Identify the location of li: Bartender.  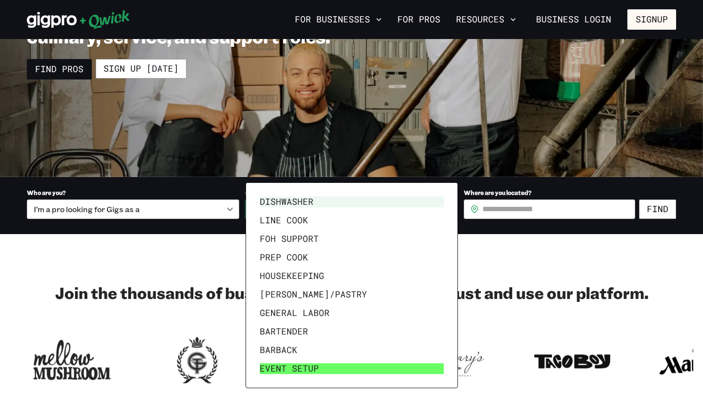
(352, 332).